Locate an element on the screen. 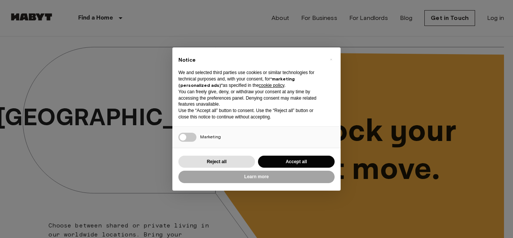 This screenshot has height=238, width=513. span: Marketing is located at coordinates (210, 136).